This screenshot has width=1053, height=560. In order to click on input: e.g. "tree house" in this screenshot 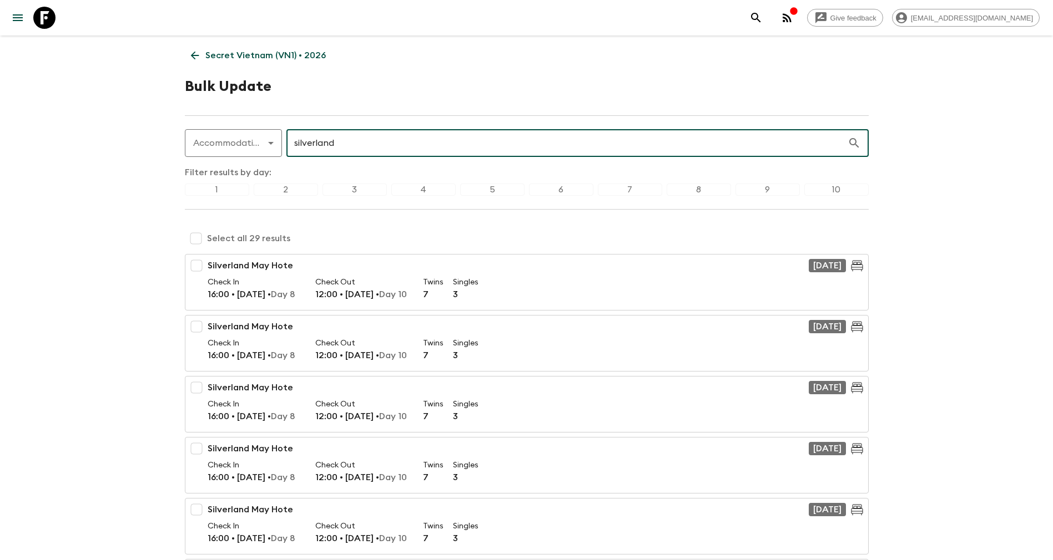, I will do `click(567, 143)`.